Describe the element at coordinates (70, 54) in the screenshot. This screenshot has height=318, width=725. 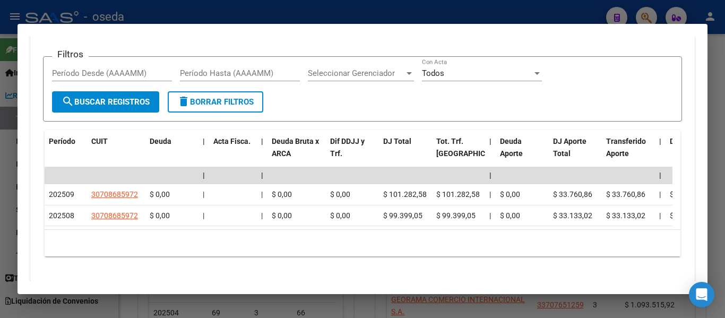
I see `h3: Filtros` at that location.